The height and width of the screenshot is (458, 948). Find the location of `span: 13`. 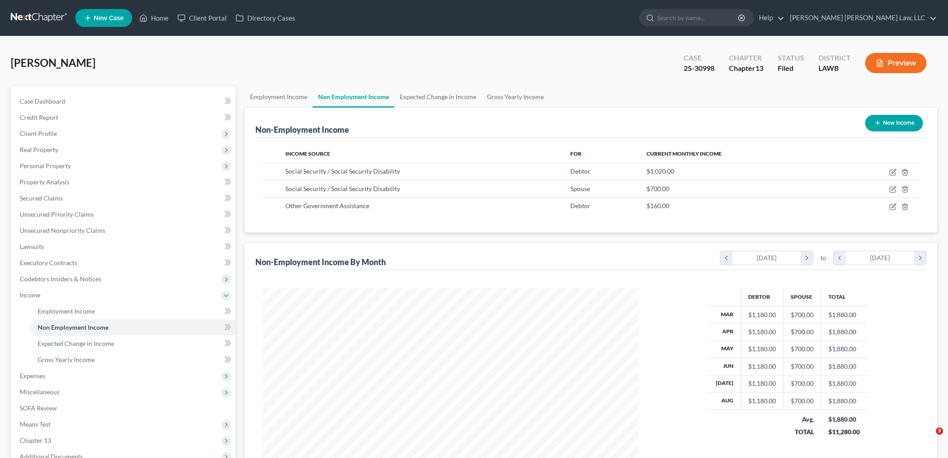

span: 13 is located at coordinates (760, 68).